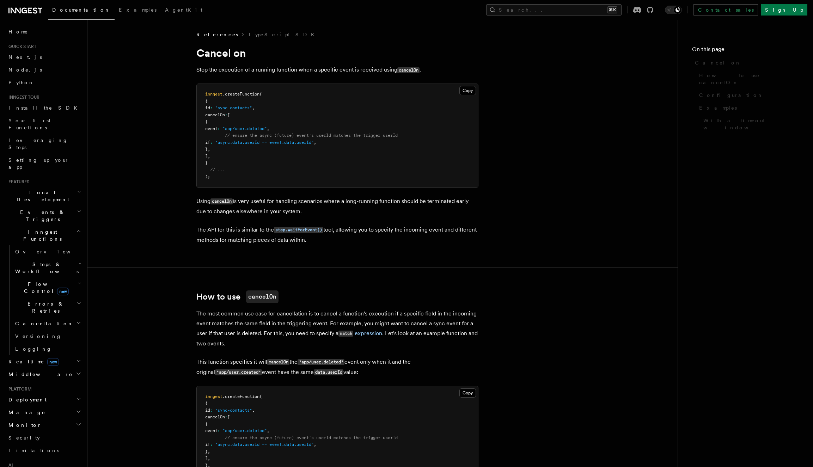 Image resolution: width=813 pixels, height=467 pixels. I want to click on a: AgentKit, so click(184, 11).